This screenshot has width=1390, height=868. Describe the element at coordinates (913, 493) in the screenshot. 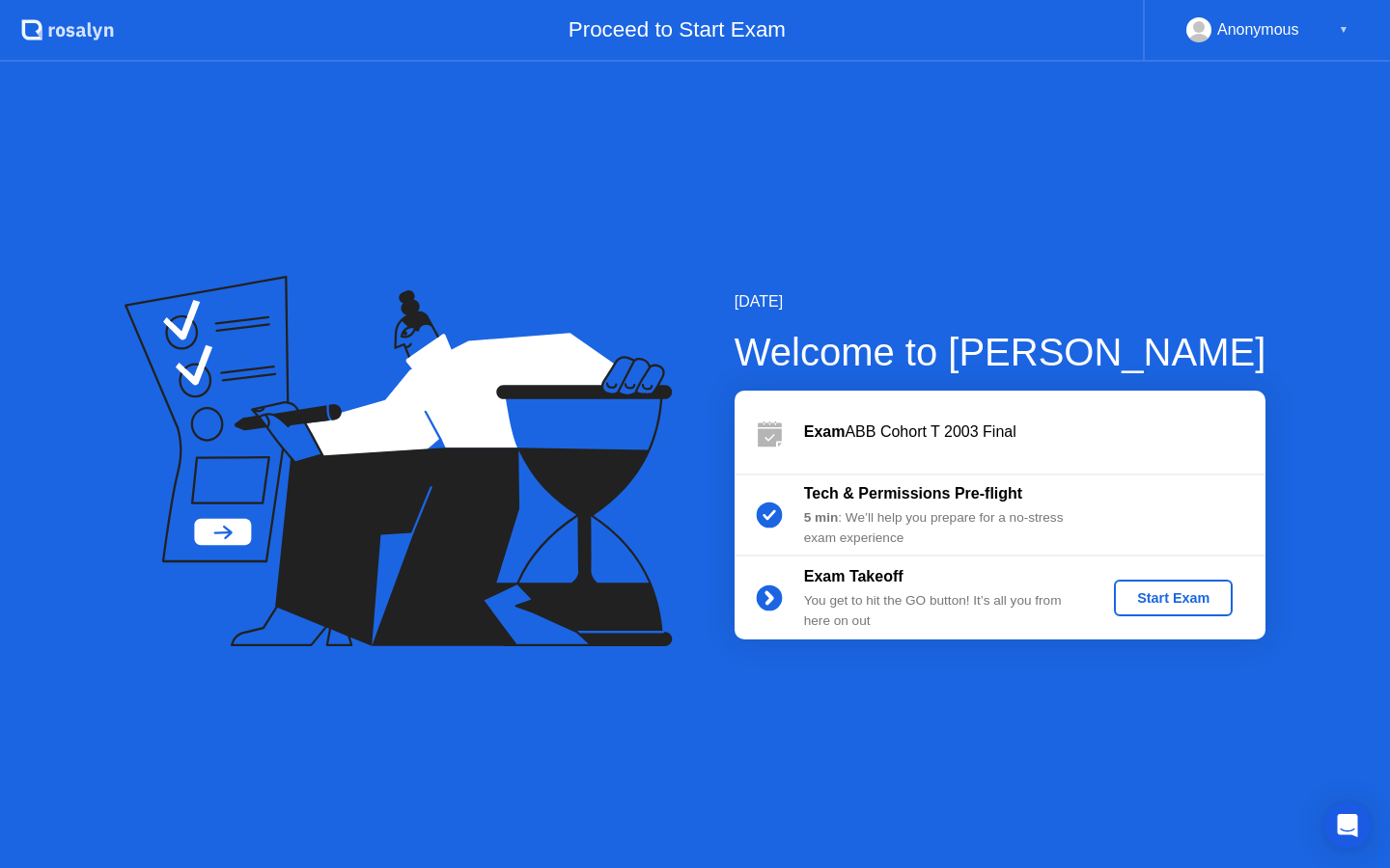

I see `b: Tech & Permissions Pre-flight` at that location.